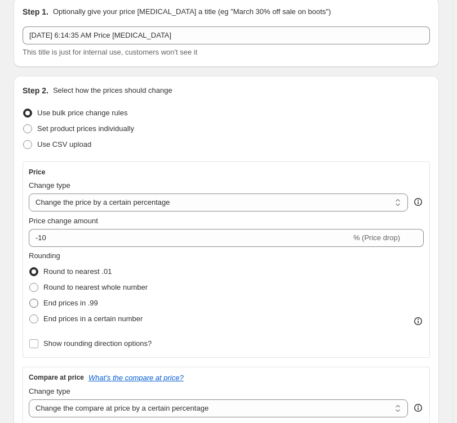  Describe the element at coordinates (64, 144) in the screenshot. I see `span: Use CSV upload` at that location.